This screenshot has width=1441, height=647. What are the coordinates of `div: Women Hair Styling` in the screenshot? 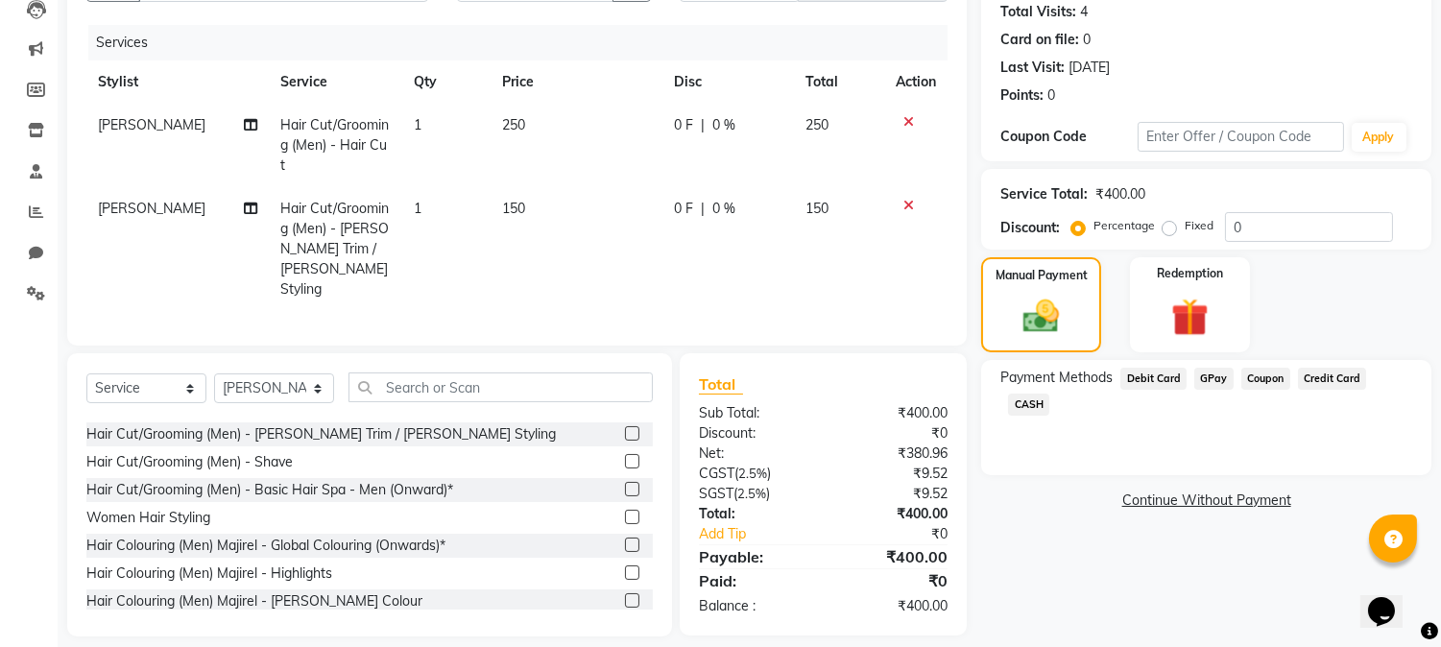 It's located at (148, 517).